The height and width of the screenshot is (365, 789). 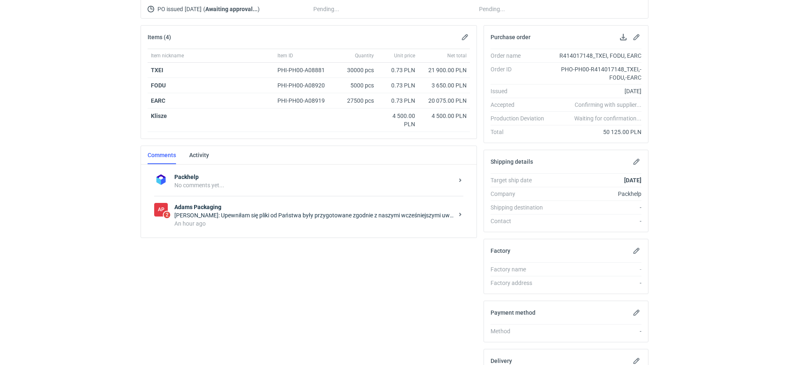 What do you see at coordinates (501, 361) in the screenshot?
I see `h2: Delivery` at bounding box center [501, 361].